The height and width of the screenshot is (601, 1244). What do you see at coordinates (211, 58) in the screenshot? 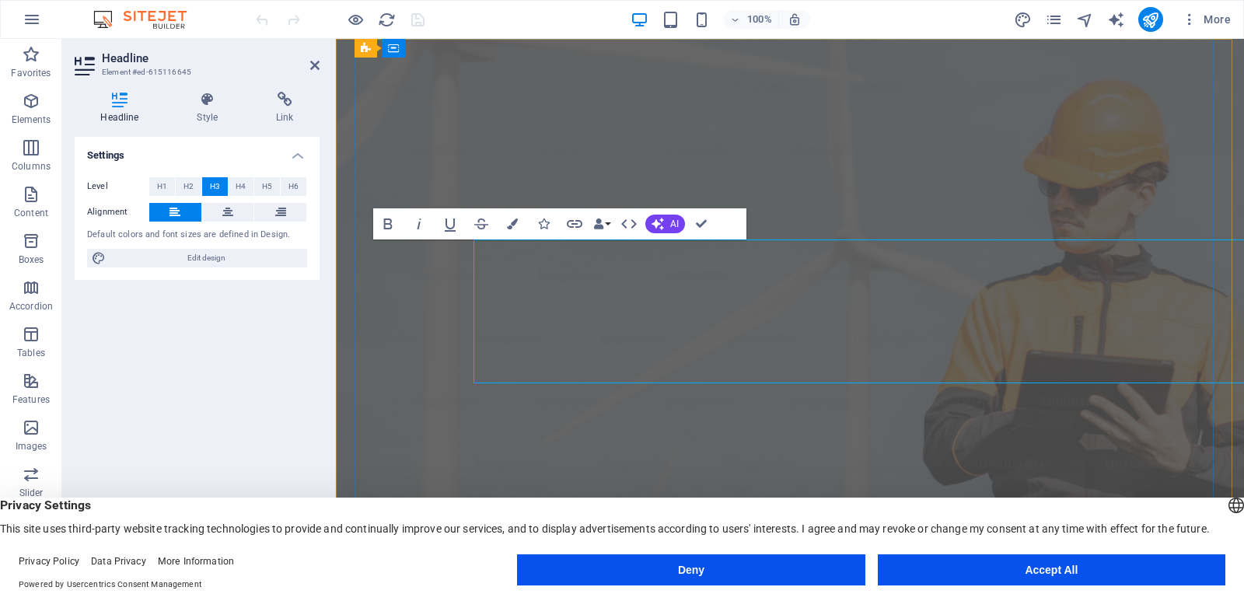
I see `h2: Headline` at bounding box center [211, 58].